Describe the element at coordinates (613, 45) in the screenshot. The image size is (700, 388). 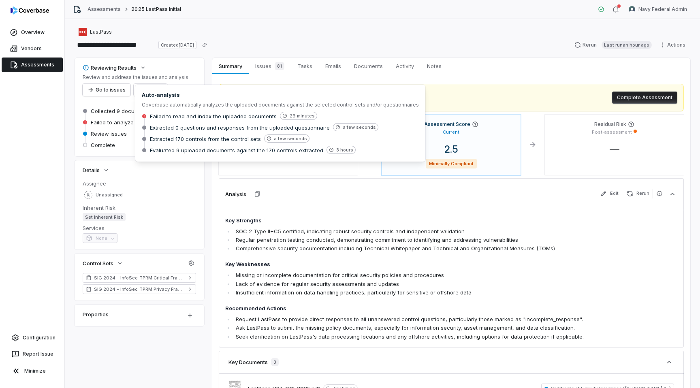
I see `button: RerunLast runan hour ago` at that location.